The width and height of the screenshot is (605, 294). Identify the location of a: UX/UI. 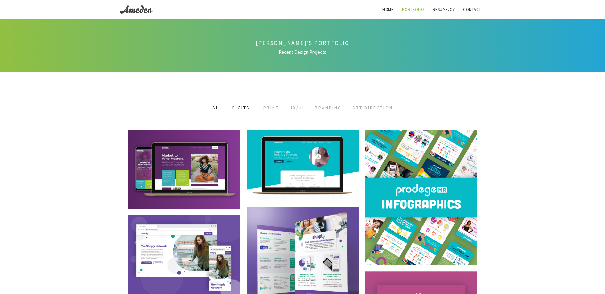
(297, 108).